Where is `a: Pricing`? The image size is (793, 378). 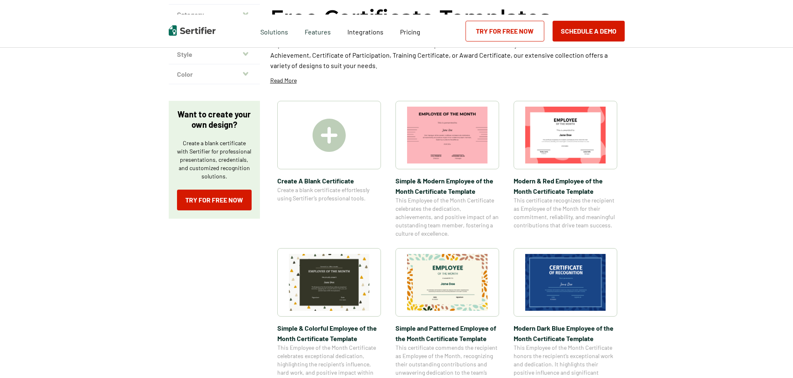
a: Pricing is located at coordinates (410, 31).